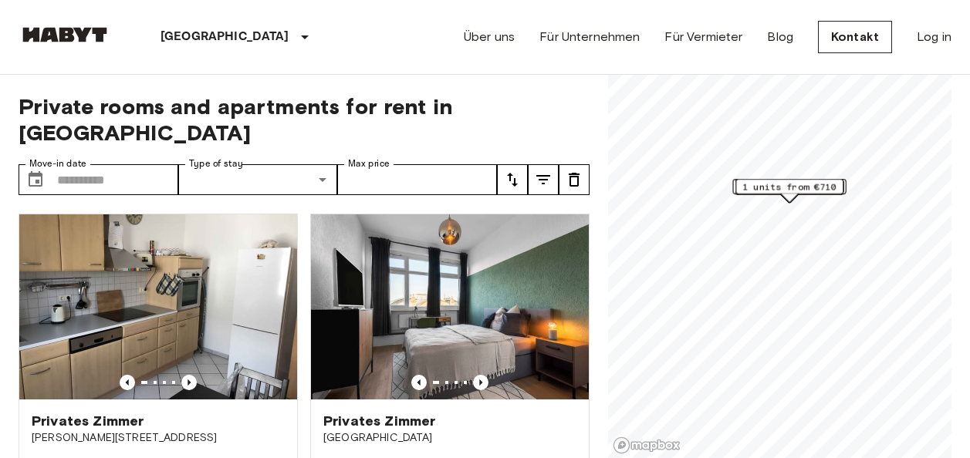  What do you see at coordinates (36, 180) in the screenshot?
I see `button: Choose date` at bounding box center [36, 180].